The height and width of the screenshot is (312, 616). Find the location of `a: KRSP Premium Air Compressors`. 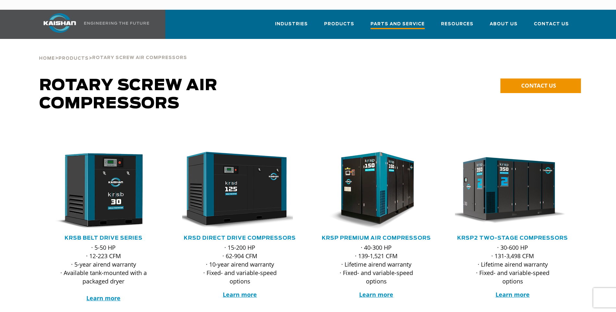

a: KRSP Premium Air Compressors is located at coordinates (376, 238).